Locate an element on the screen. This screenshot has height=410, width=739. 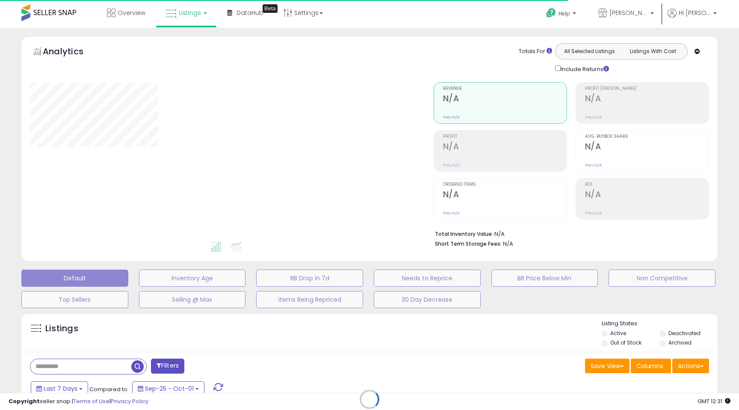
button: 30 Day Decrease is located at coordinates (427, 299).